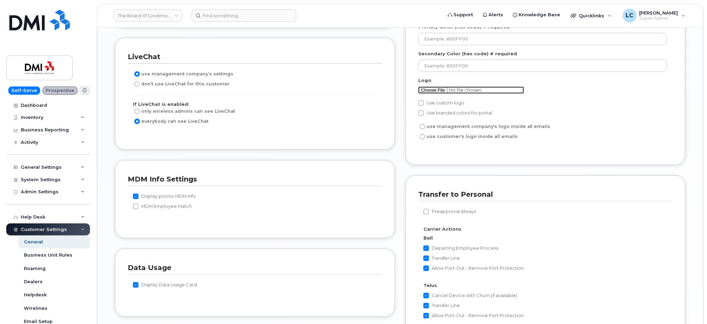  What do you see at coordinates (252, 179) in the screenshot?
I see `h3: MDM Info Settings` at bounding box center [252, 179].